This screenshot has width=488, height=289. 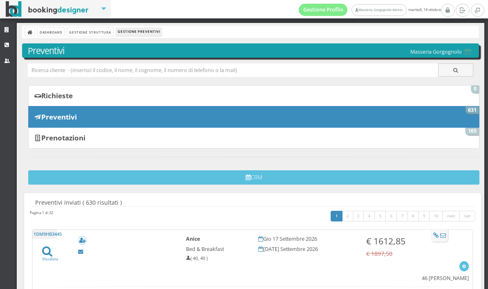 What do you see at coordinates (63, 137) in the screenshot?
I see `b: Prenotazioni` at bounding box center [63, 137].